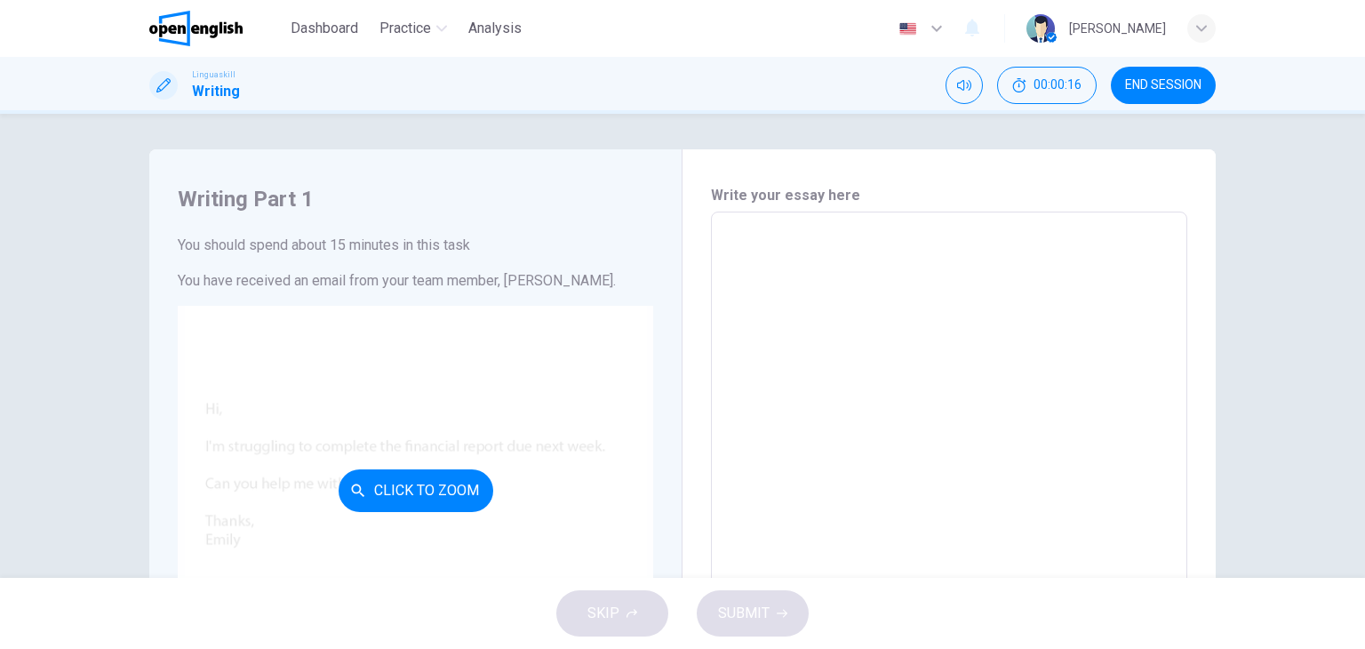  What do you see at coordinates (413, 28) in the screenshot?
I see `button: Practice` at bounding box center [413, 28].